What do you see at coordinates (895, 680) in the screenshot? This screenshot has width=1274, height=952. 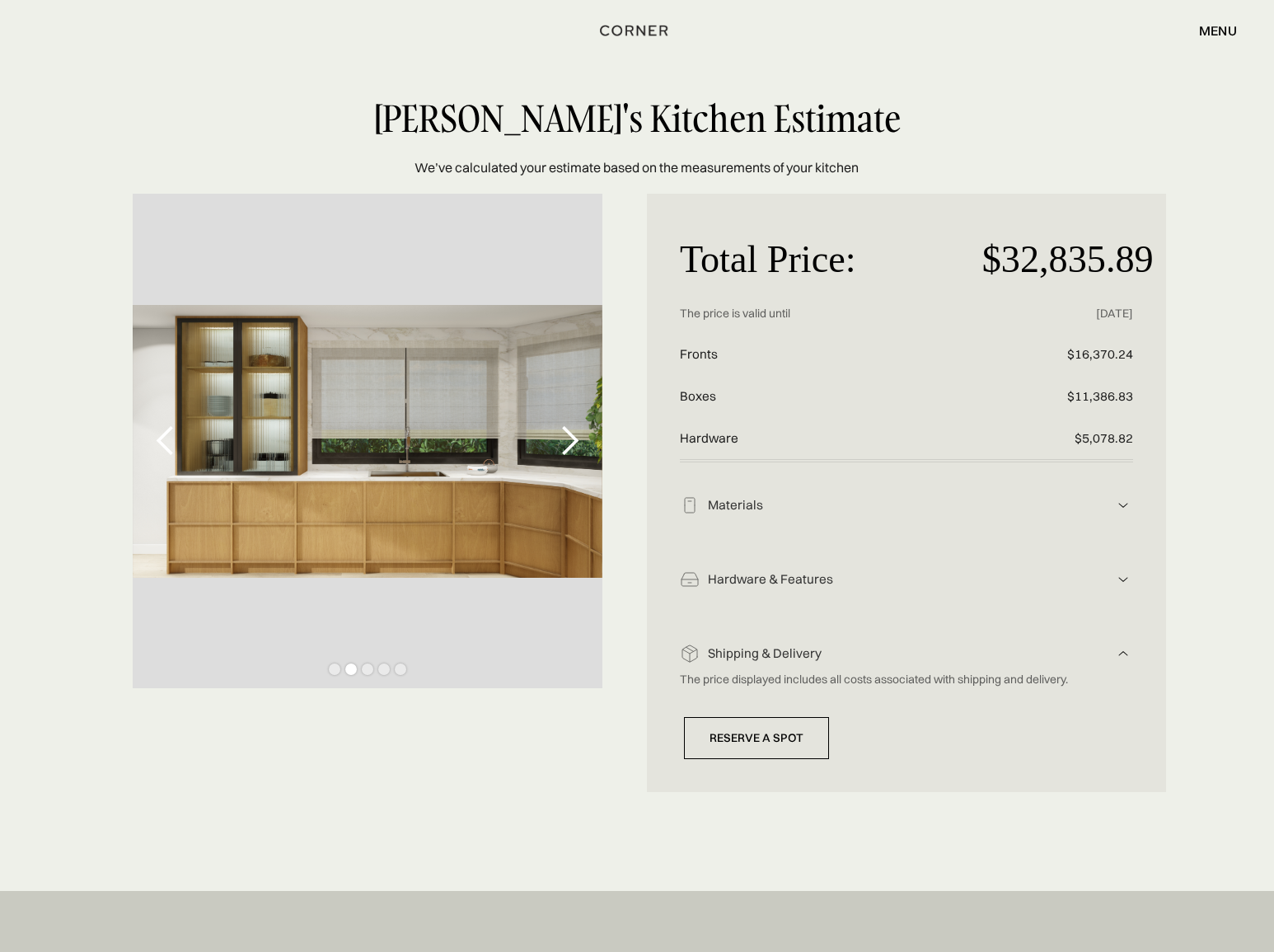 I see `p: The price displayed includes all costs associated with shipping and delivery.` at bounding box center [895, 680].